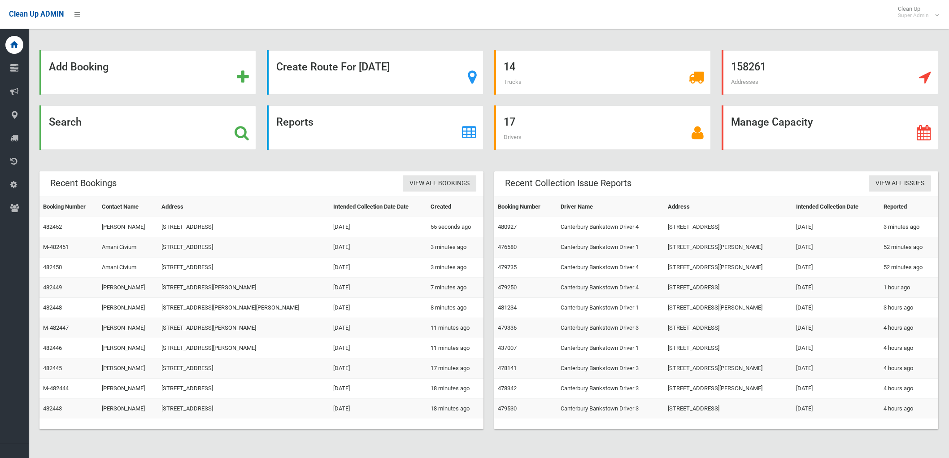 Image resolution: width=949 pixels, height=458 pixels. What do you see at coordinates (744, 82) in the screenshot?
I see `span: Addresses` at bounding box center [744, 82].